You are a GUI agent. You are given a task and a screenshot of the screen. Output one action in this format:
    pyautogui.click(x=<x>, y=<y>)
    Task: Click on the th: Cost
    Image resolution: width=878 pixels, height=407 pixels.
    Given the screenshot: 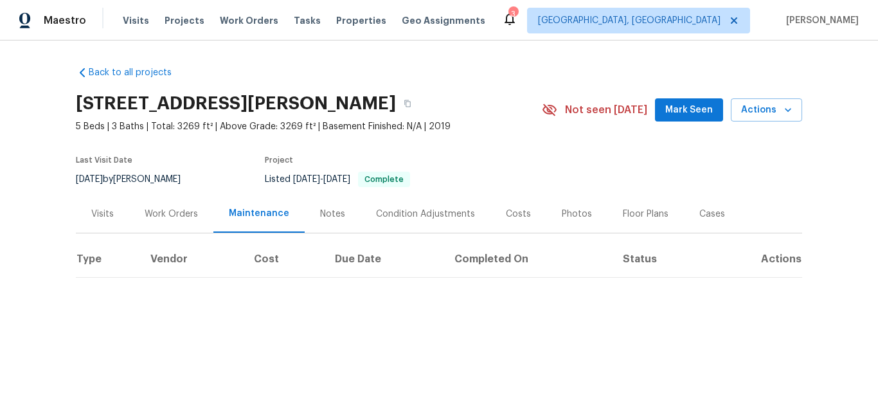 What is the action you would take?
    pyautogui.click(x=284, y=260)
    